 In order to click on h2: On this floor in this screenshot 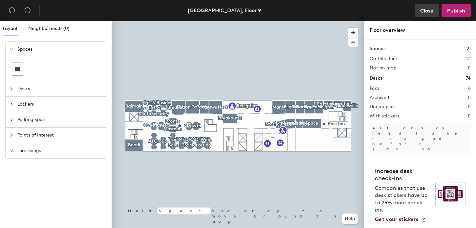, I will do `click(384, 59)`.